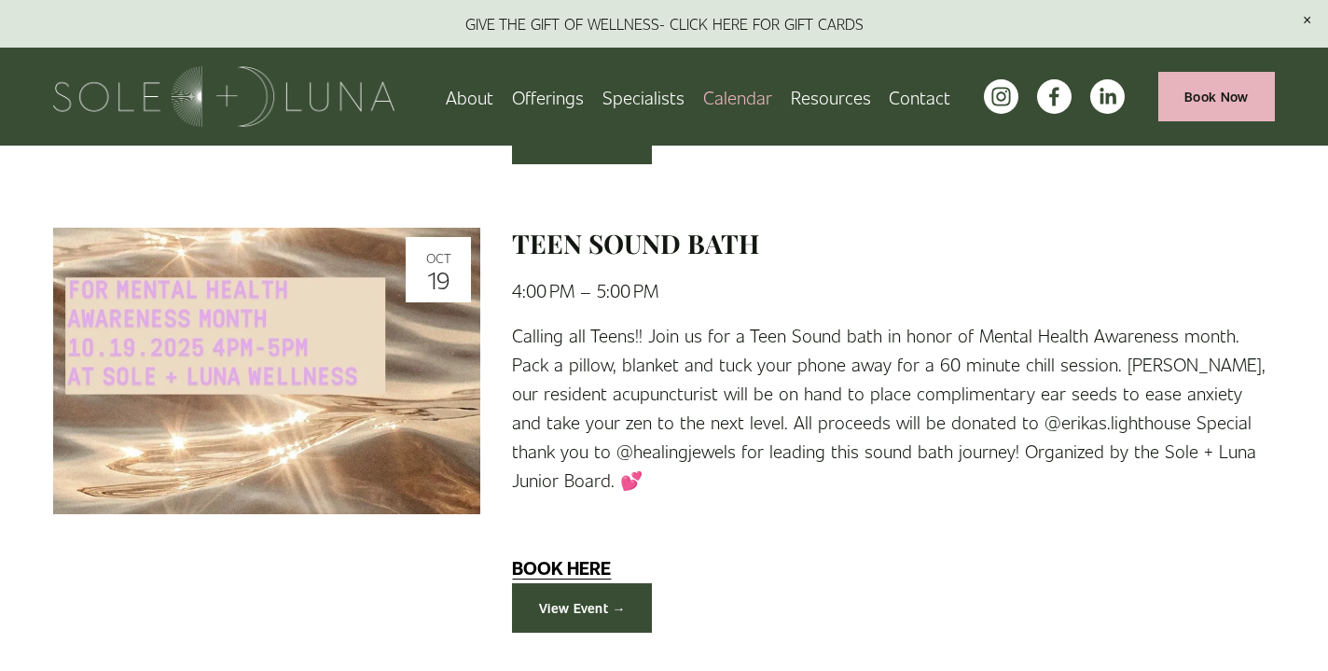 The height and width of the screenshot is (671, 1328). What do you see at coordinates (562, 566) in the screenshot?
I see `a: BOOK HERE` at bounding box center [562, 566].